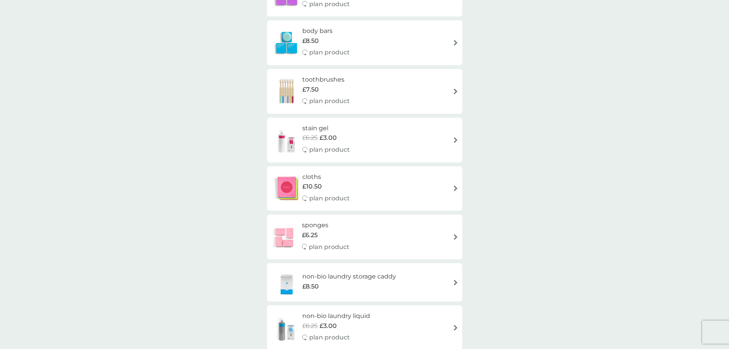 Image resolution: width=729 pixels, height=349 pixels. Describe the element at coordinates (287, 91) in the screenshot. I see `img: toothbrushes` at that location.